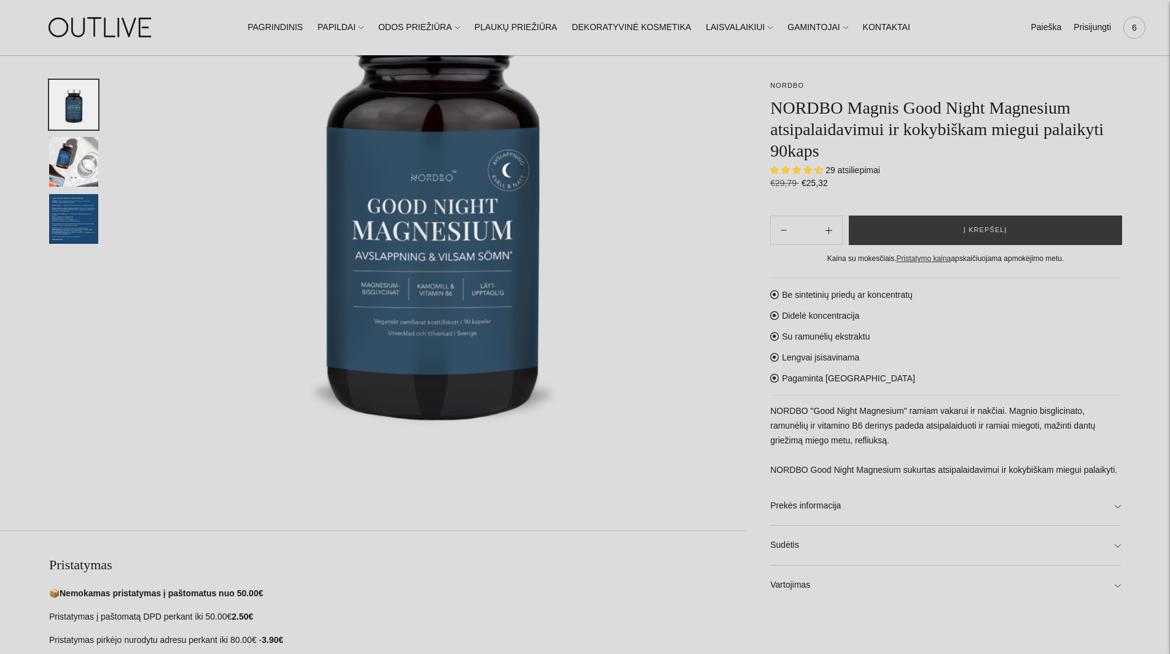 The width and height of the screenshot is (1170, 654). Describe the element at coordinates (798, 170) in the screenshot. I see `span: 4.69 stars` at that location.